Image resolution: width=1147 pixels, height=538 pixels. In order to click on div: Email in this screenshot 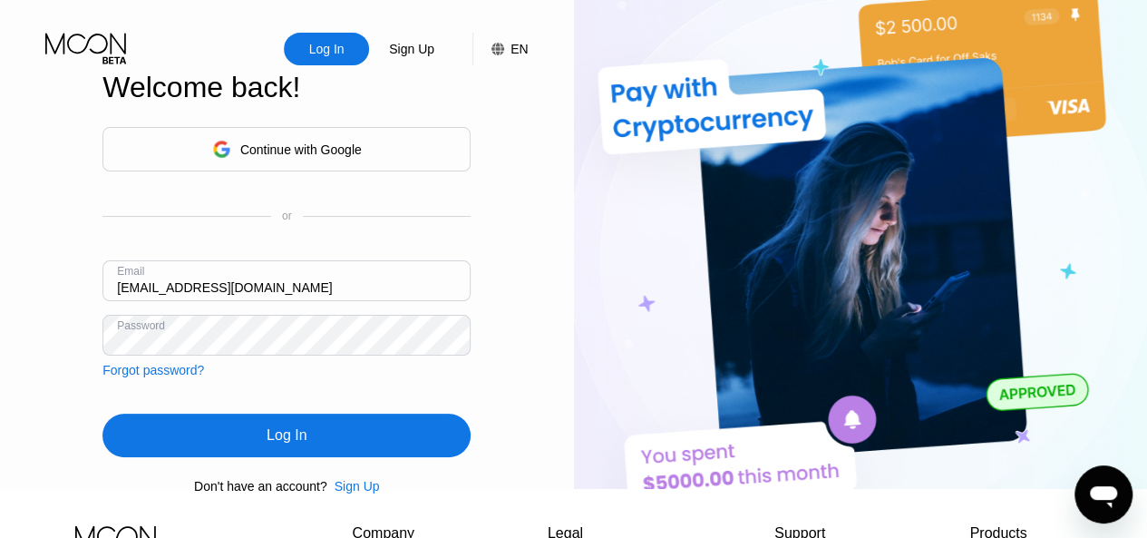, I will do `click(131, 271)`.